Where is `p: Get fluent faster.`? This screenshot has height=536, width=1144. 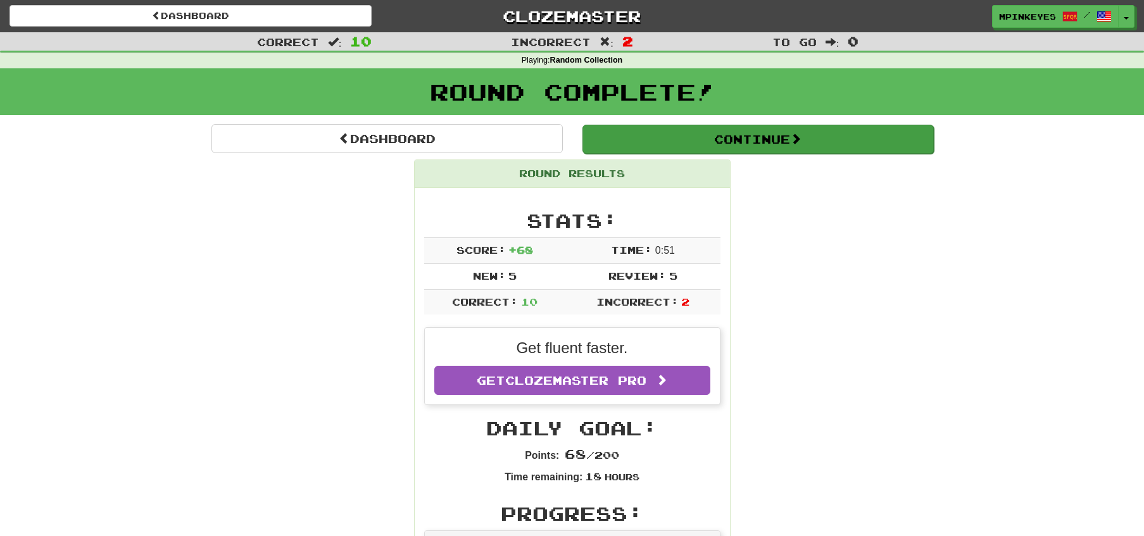 p: Get fluent faster. is located at coordinates (572, 348).